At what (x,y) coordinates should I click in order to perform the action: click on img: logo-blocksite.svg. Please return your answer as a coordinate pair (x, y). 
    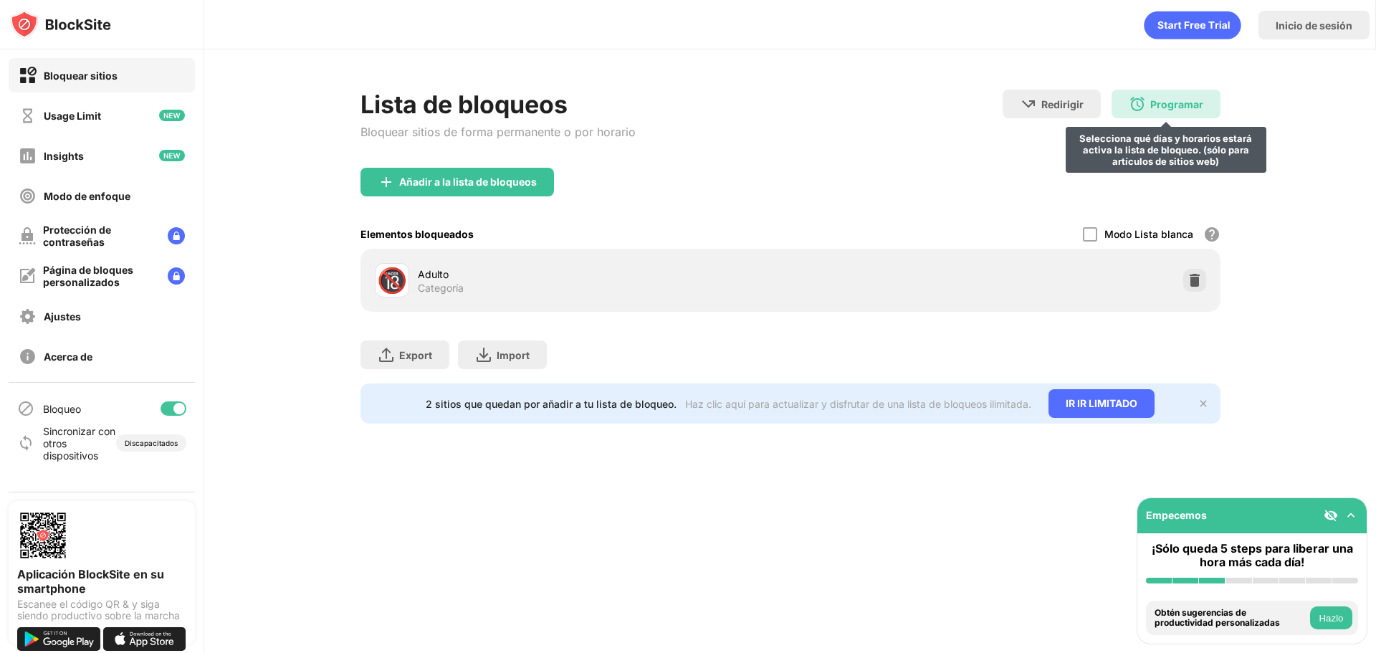
    Looking at the image, I should click on (60, 24).